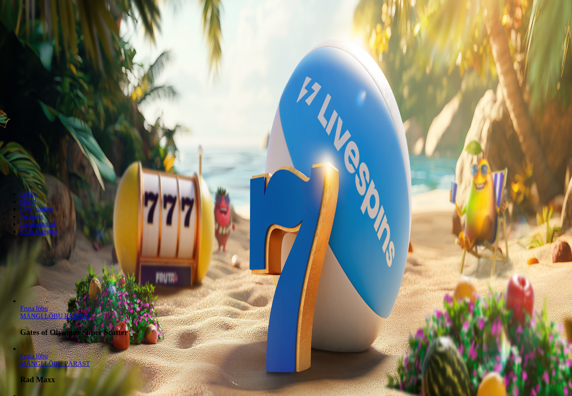 Image resolution: width=572 pixels, height=396 pixels. I want to click on article: Gates of Olympus Super Scatter, so click(294, 317).